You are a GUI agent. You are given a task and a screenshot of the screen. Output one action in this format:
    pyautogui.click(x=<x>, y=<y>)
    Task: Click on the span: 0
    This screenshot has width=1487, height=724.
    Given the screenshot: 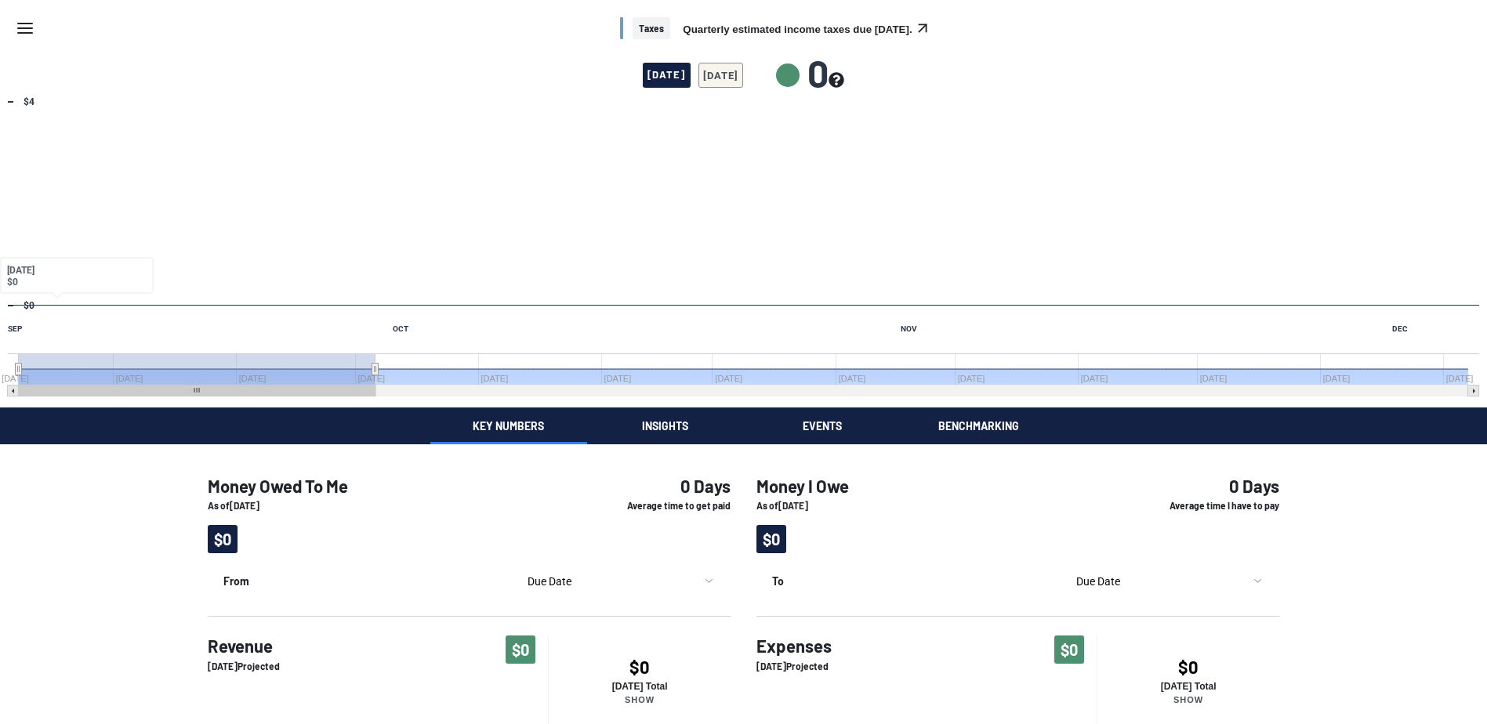 What is the action you would take?
    pyautogui.click(x=825, y=73)
    